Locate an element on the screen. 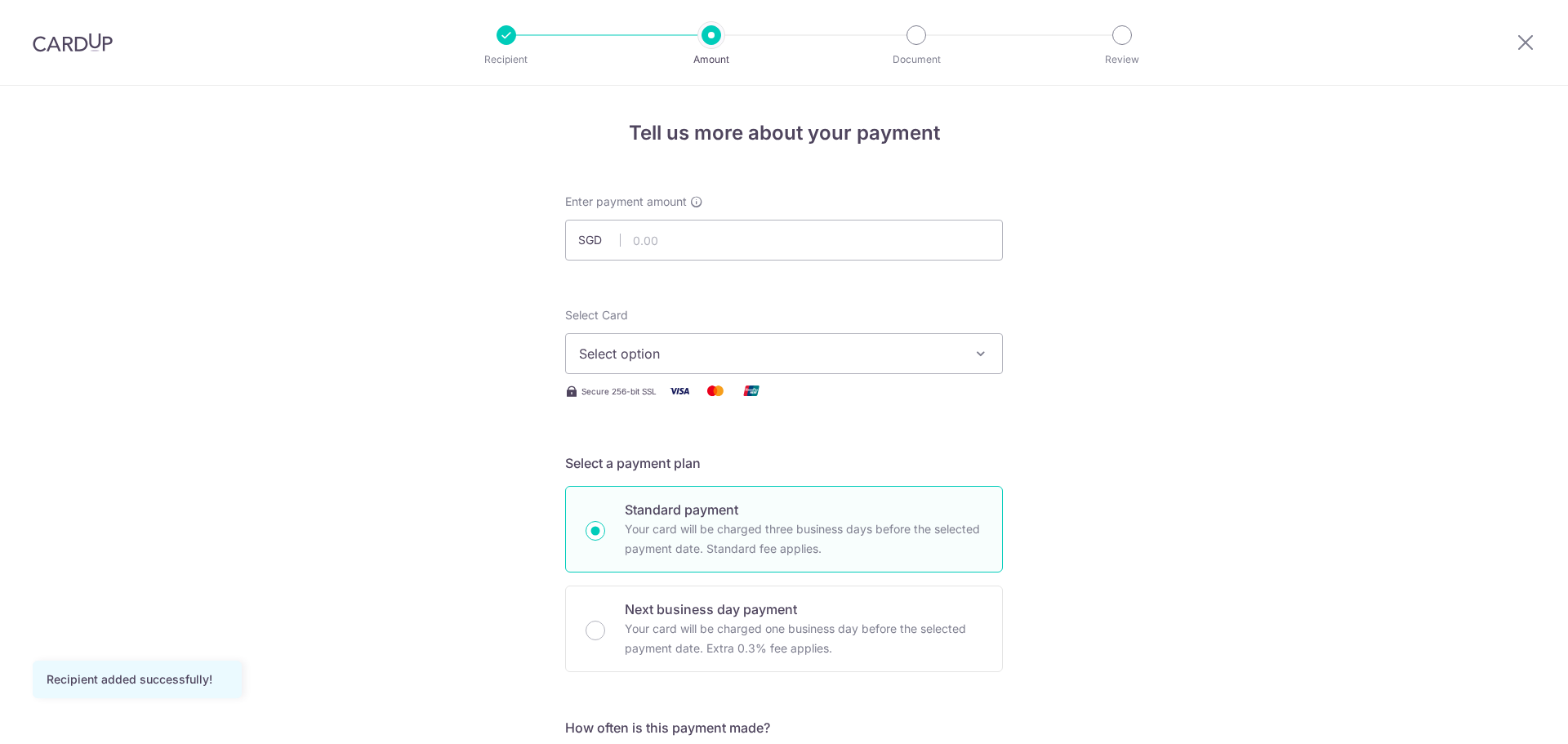 The image size is (1568, 744). p: Document is located at coordinates (916, 60).